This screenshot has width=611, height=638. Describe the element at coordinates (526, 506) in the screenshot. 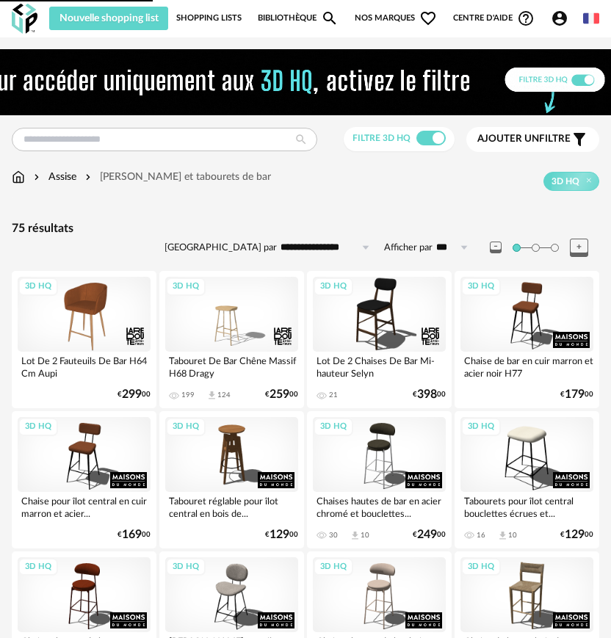

I see `div: Tabourets pour îlot central bouclettes écrues et...` at that location.